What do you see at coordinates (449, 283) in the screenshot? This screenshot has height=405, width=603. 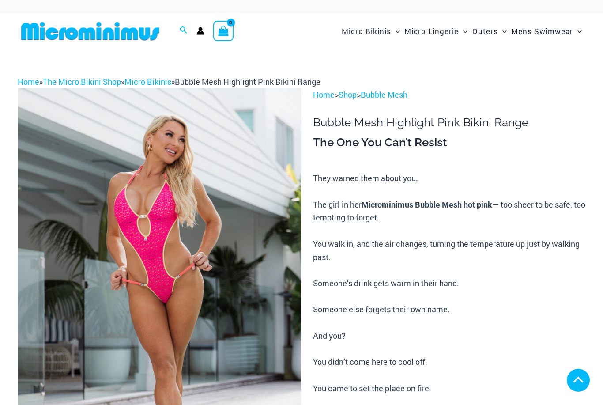 I see `p: They warned them about you. The girl in her — too sheer to be safe, too tempting to forget. You w...` at bounding box center [449, 283].